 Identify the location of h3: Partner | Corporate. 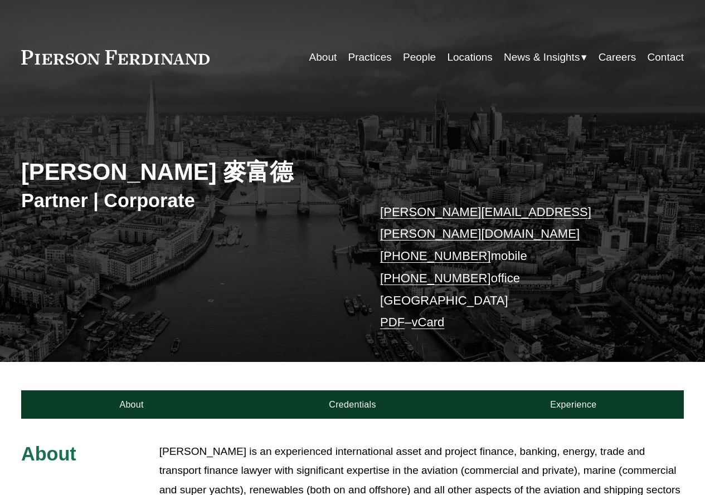
(187, 201).